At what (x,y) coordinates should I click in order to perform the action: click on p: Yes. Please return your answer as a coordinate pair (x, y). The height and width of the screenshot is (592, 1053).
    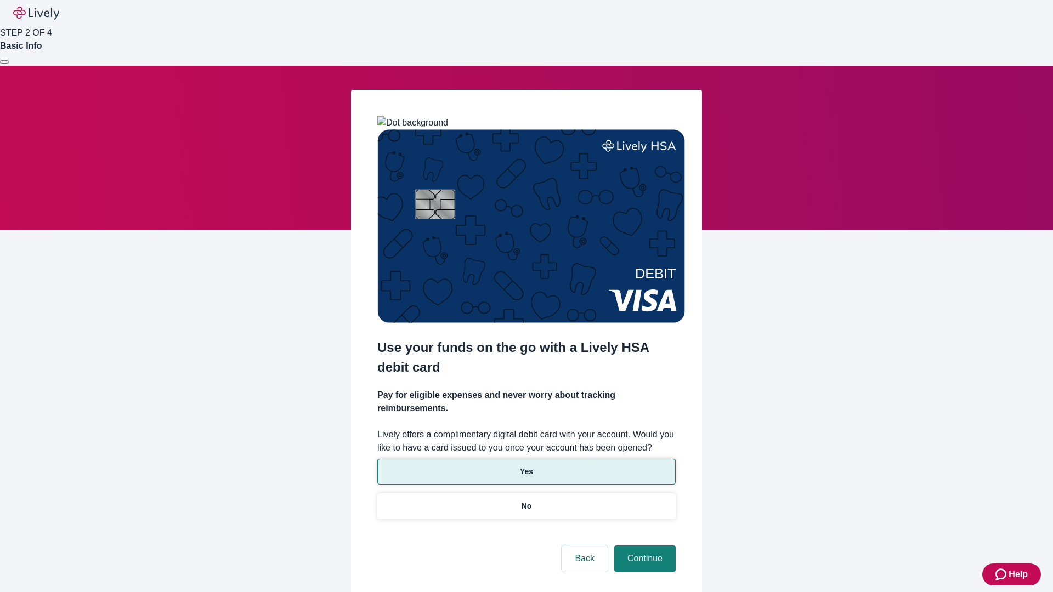
    Looking at the image, I should click on (526, 471).